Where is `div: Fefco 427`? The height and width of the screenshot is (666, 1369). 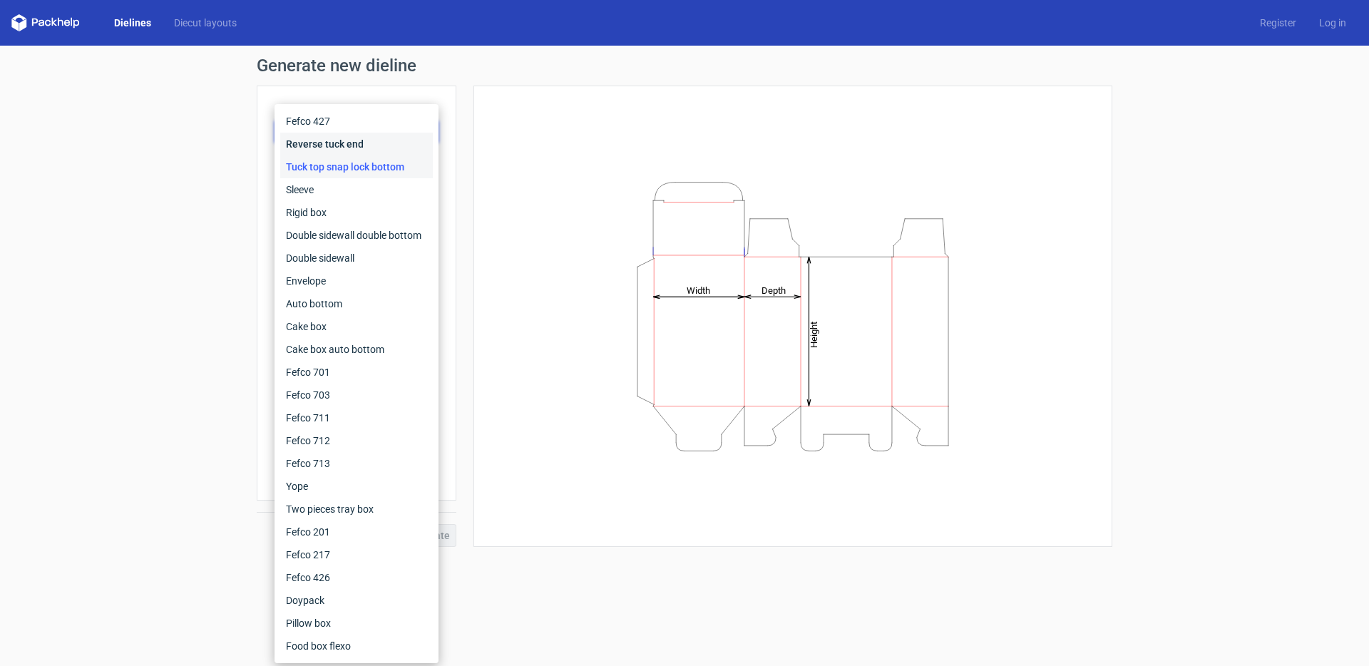 div: Fefco 427 is located at coordinates (357, 121).